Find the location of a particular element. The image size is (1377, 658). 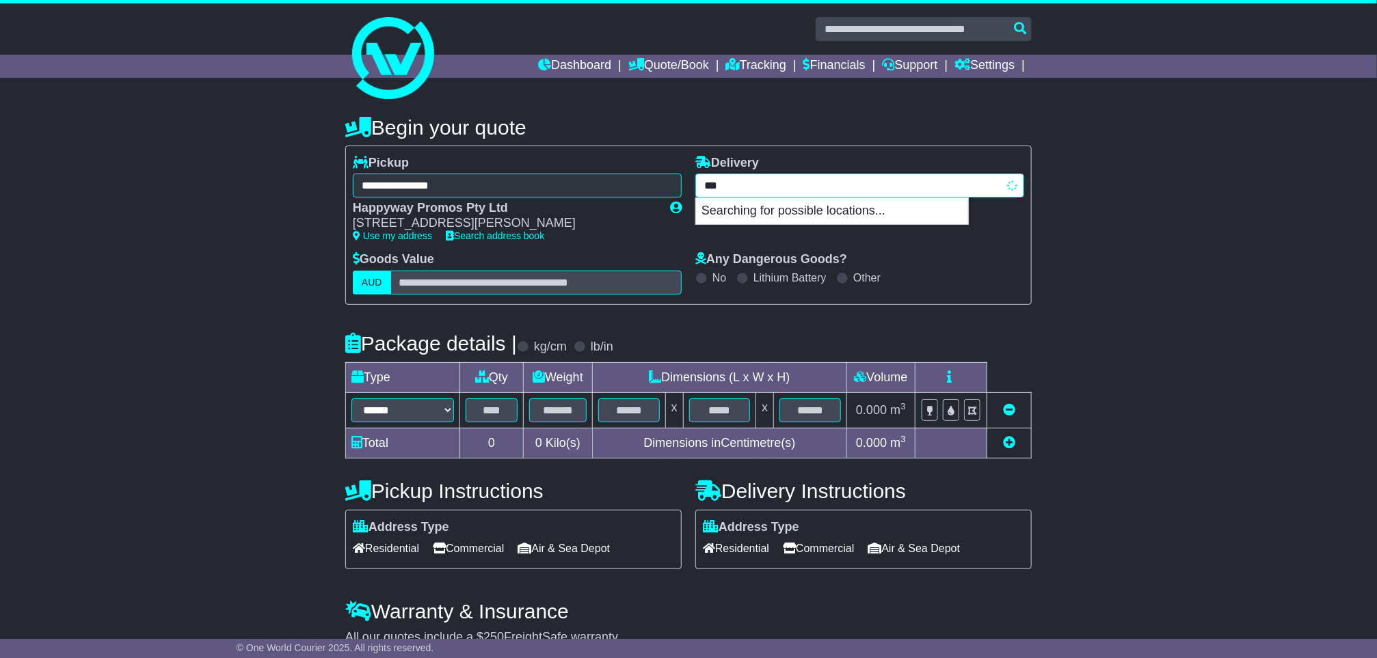

span: 250 is located at coordinates (493, 637).